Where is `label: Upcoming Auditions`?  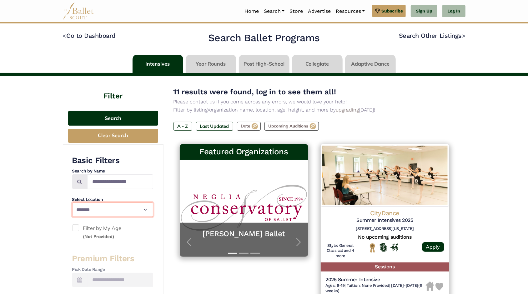 label: Upcoming Auditions is located at coordinates (292, 126).